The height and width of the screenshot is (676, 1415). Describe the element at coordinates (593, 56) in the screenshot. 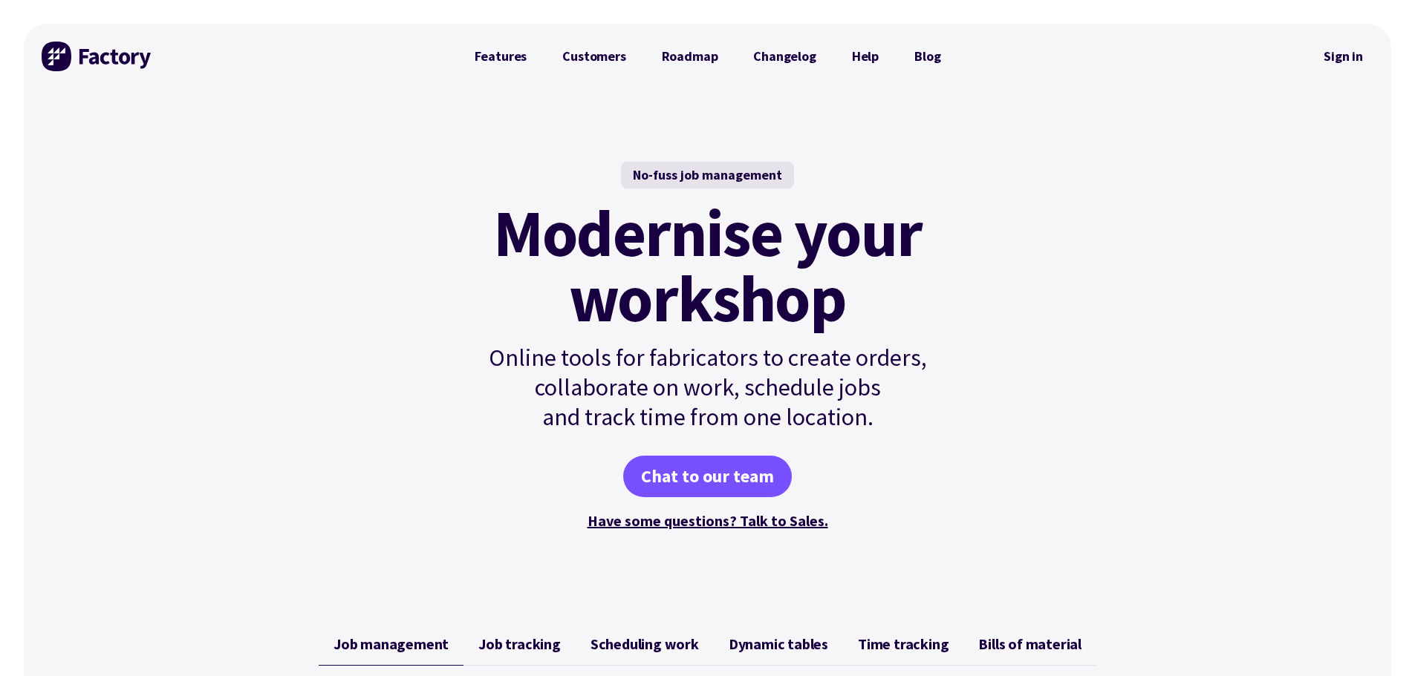

I see `a: Customers` at that location.